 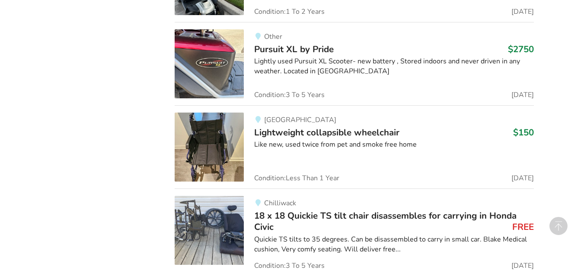 What do you see at coordinates (523, 133) in the screenshot?
I see `h3: $150` at bounding box center [523, 133].